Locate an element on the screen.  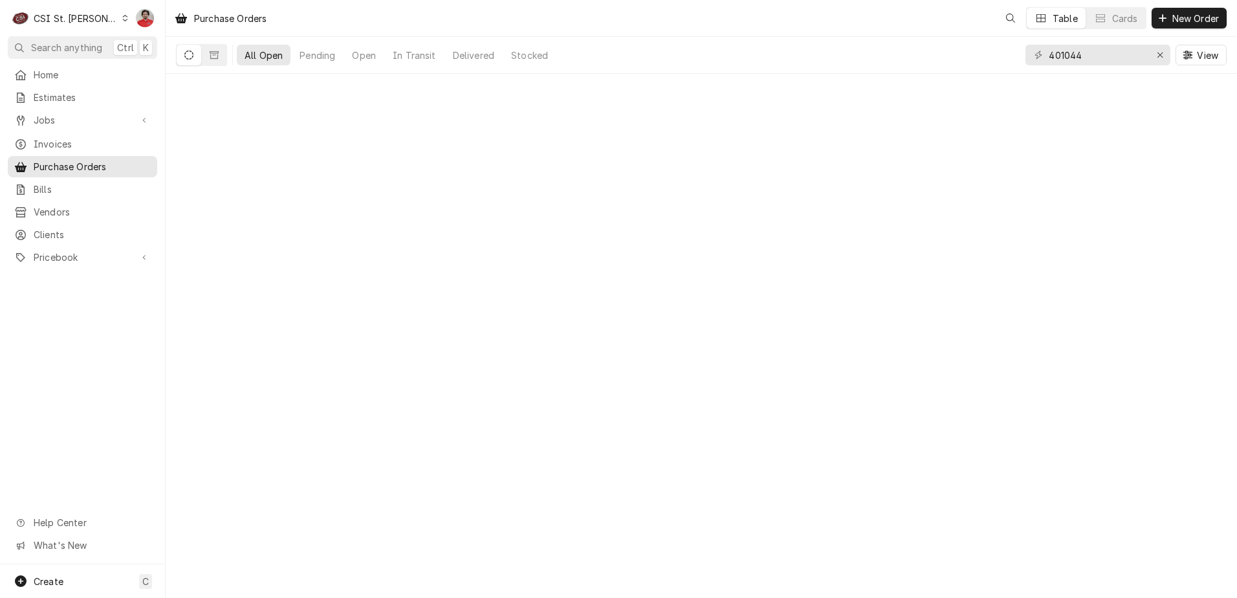
div: Table is located at coordinates (1065, 18).